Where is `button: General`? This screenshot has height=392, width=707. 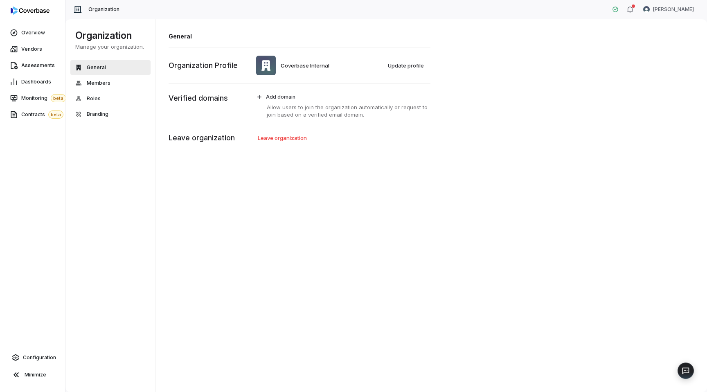 button: General is located at coordinates (111, 68).